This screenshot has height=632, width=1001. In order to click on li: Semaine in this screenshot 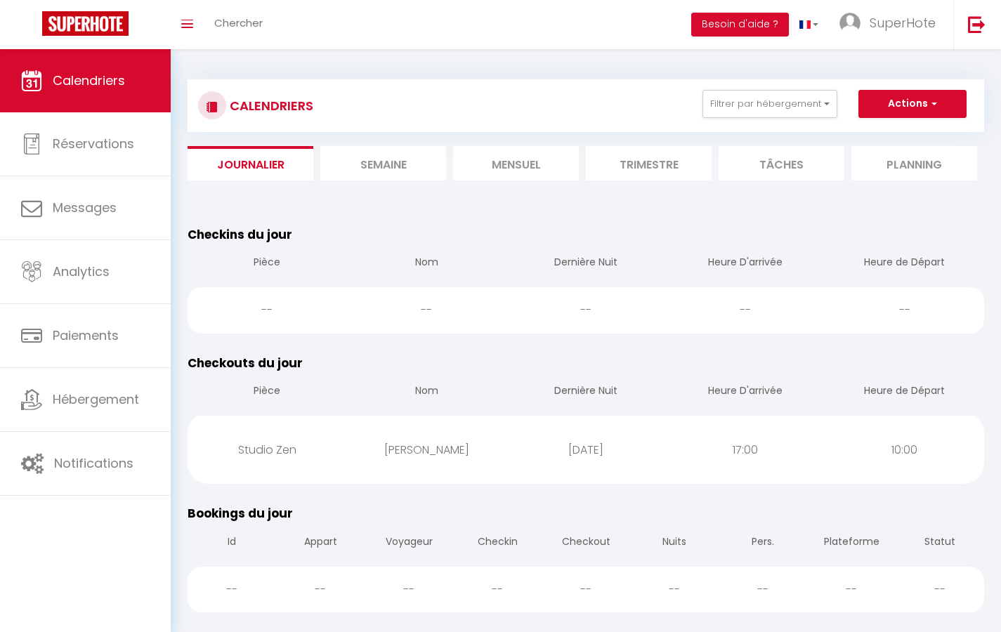, I will do `click(383, 163)`.